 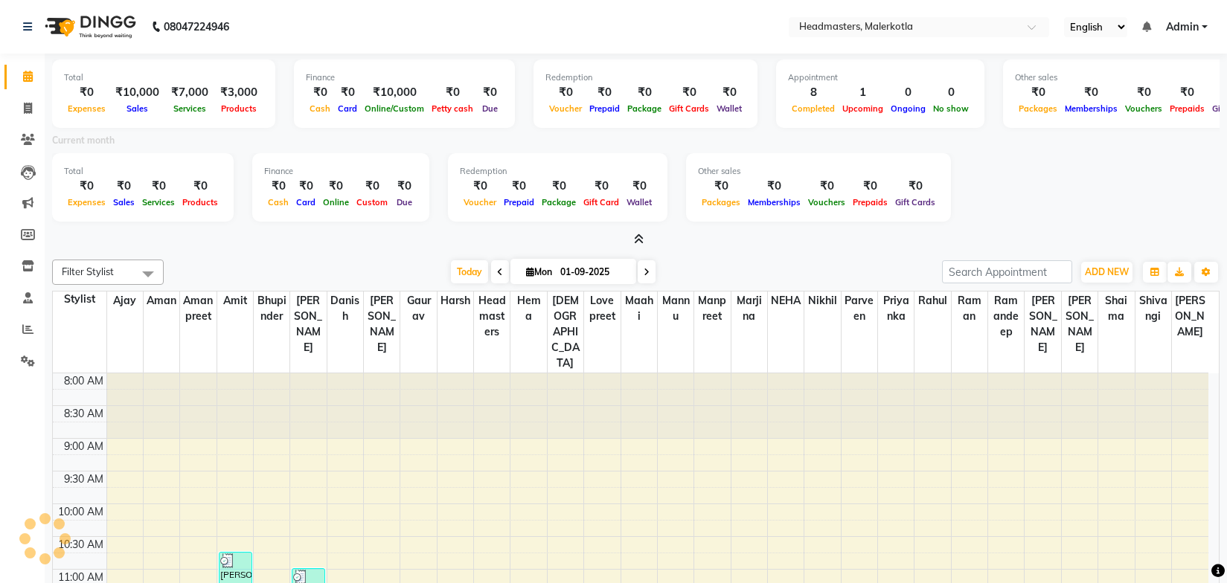 I want to click on div: Other sales, so click(x=818, y=171).